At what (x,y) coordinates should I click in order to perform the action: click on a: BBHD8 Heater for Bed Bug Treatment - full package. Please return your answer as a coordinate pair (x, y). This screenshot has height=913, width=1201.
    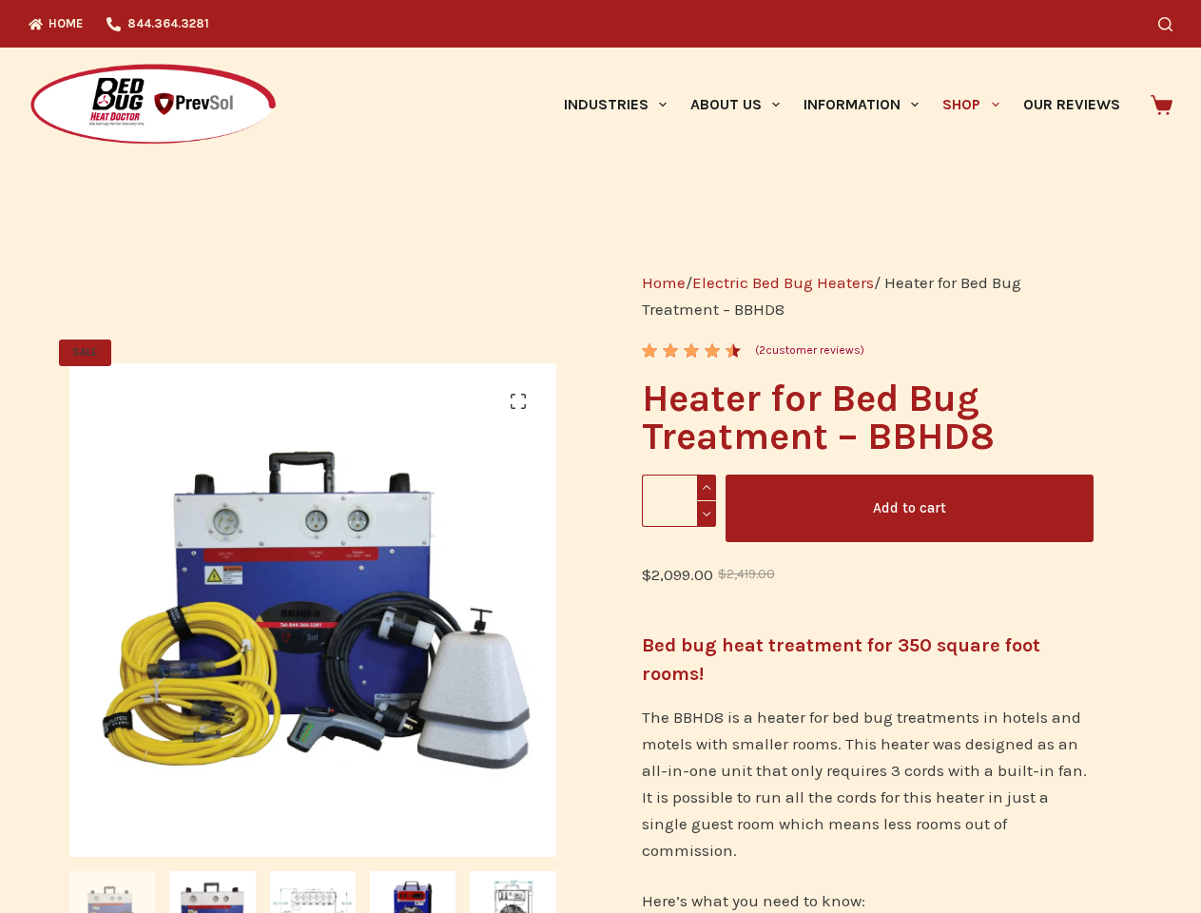
    Looking at the image, I should click on (316, 608).